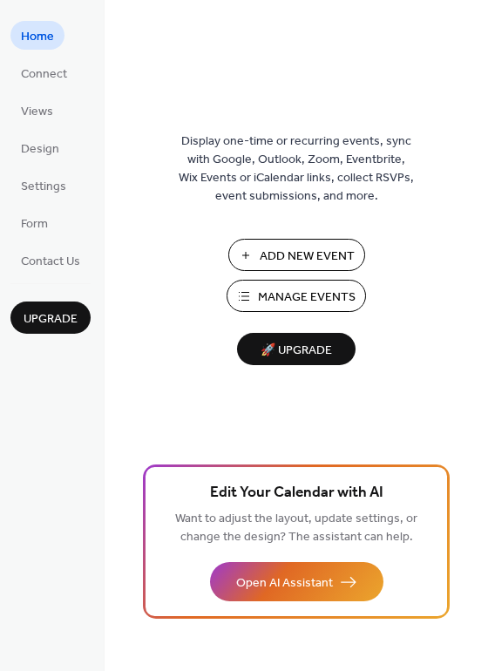 Image resolution: width=488 pixels, height=671 pixels. I want to click on a: Home, so click(37, 35).